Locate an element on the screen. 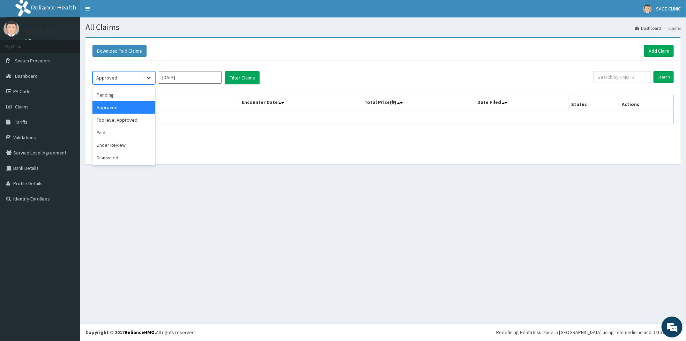 Image resolution: width=686 pixels, height=341 pixels. th: Total Price(₦) is located at coordinates (418, 103).